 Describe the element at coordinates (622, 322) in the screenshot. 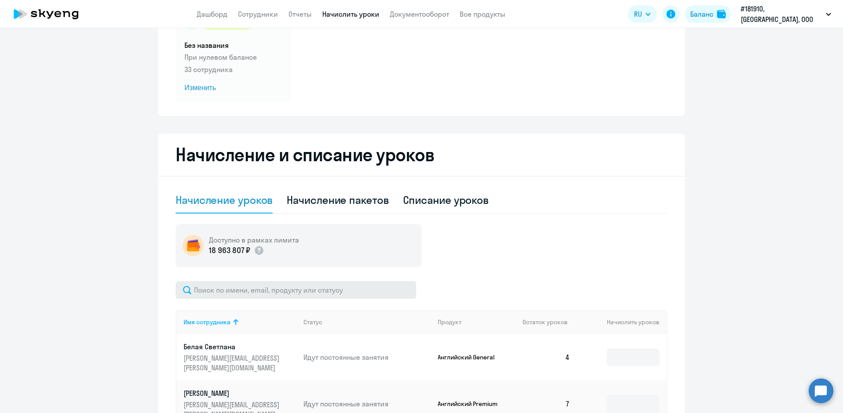

I see `th: Начислить уроков` at that location.